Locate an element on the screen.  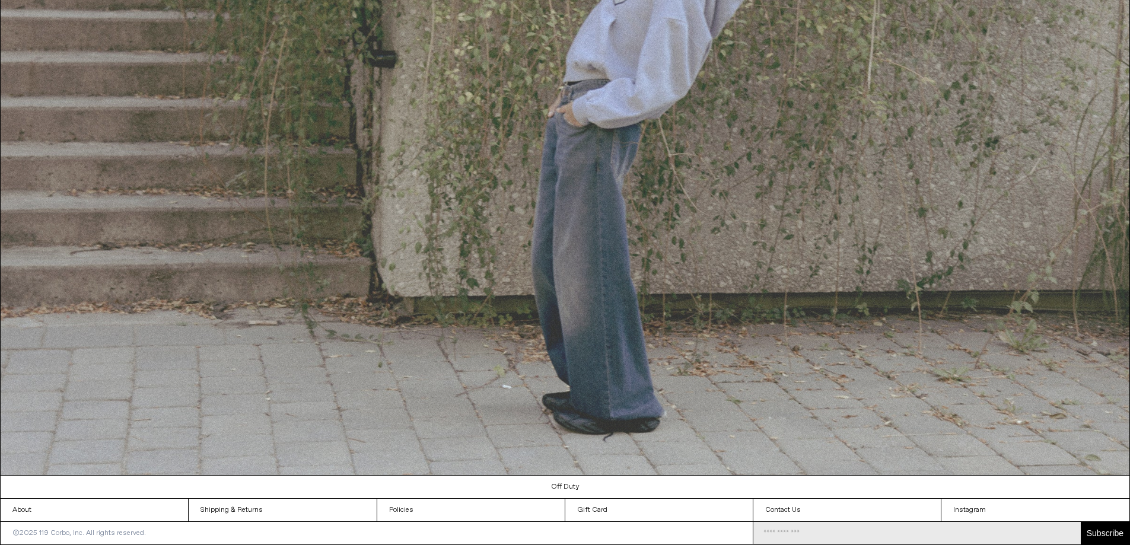
a: Policies is located at coordinates (471, 510).